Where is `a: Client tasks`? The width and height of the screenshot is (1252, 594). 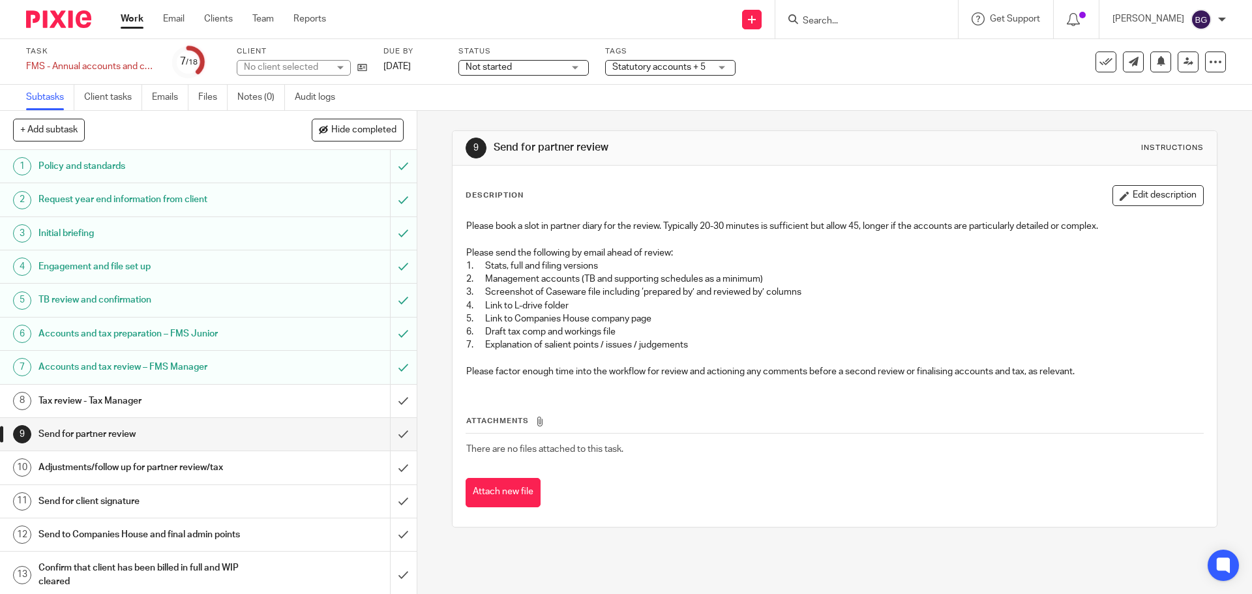
a: Client tasks is located at coordinates (113, 97).